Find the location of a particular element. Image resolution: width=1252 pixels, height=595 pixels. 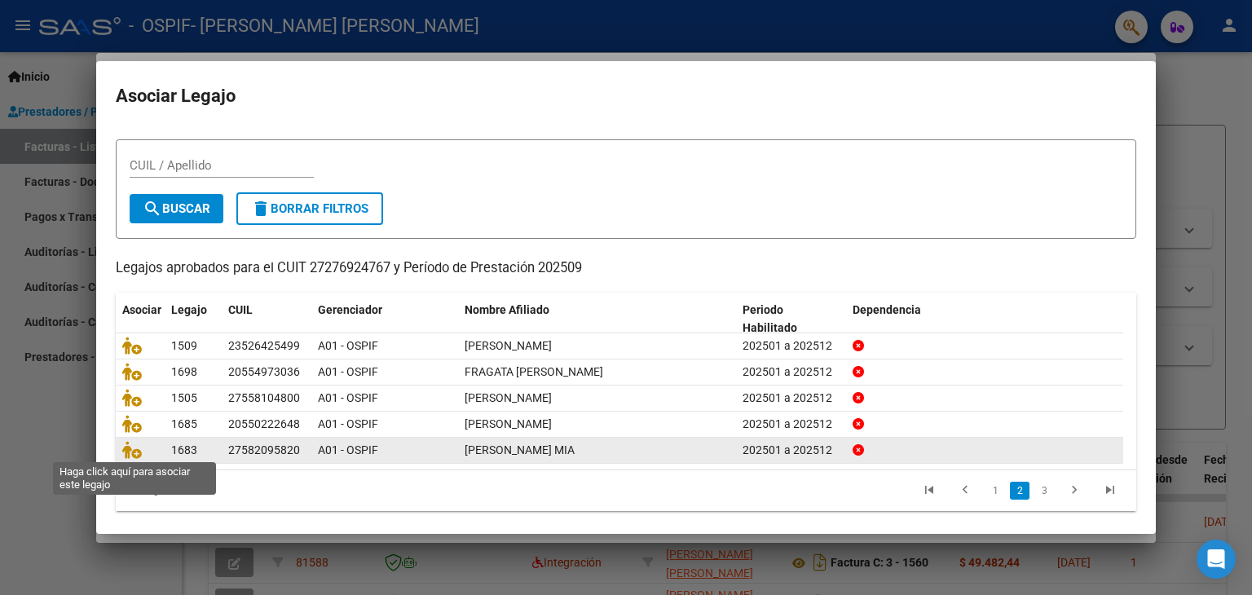

li: page 2 is located at coordinates (1020, 491).